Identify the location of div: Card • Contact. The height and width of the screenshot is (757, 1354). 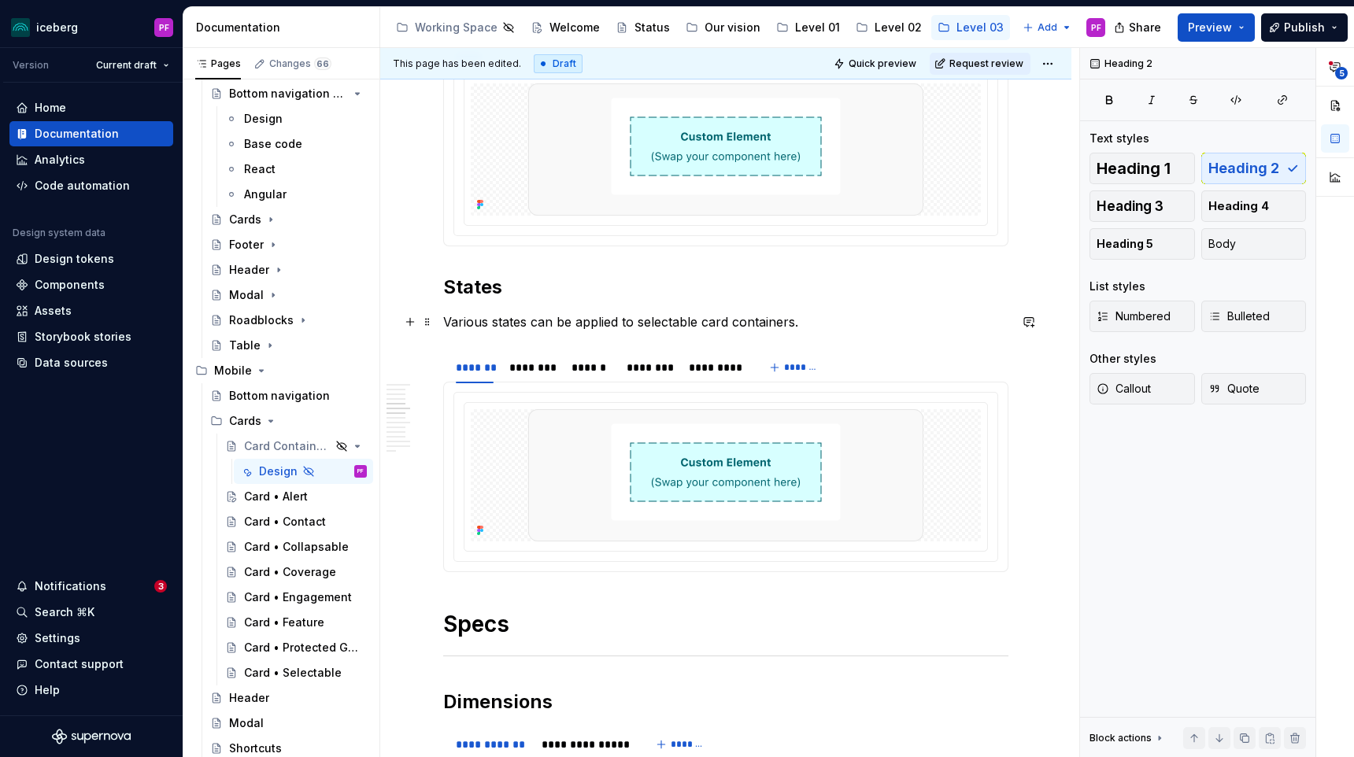
(285, 522).